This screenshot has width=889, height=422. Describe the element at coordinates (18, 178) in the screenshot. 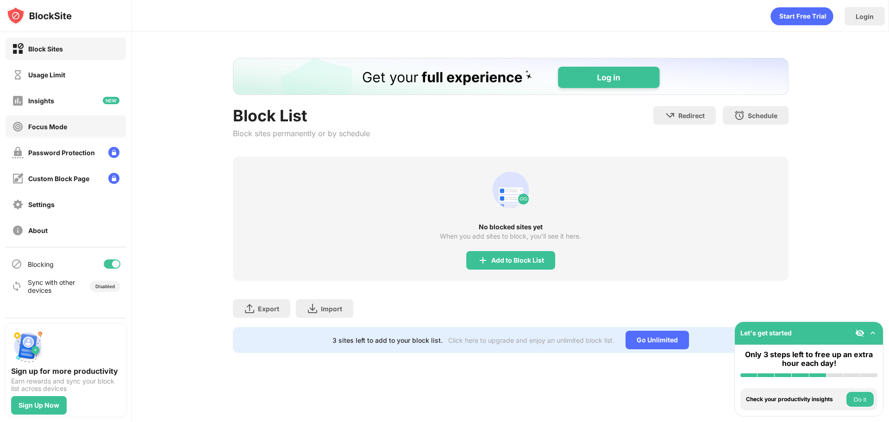

I see `img: customize-block-page-off.svg` at that location.